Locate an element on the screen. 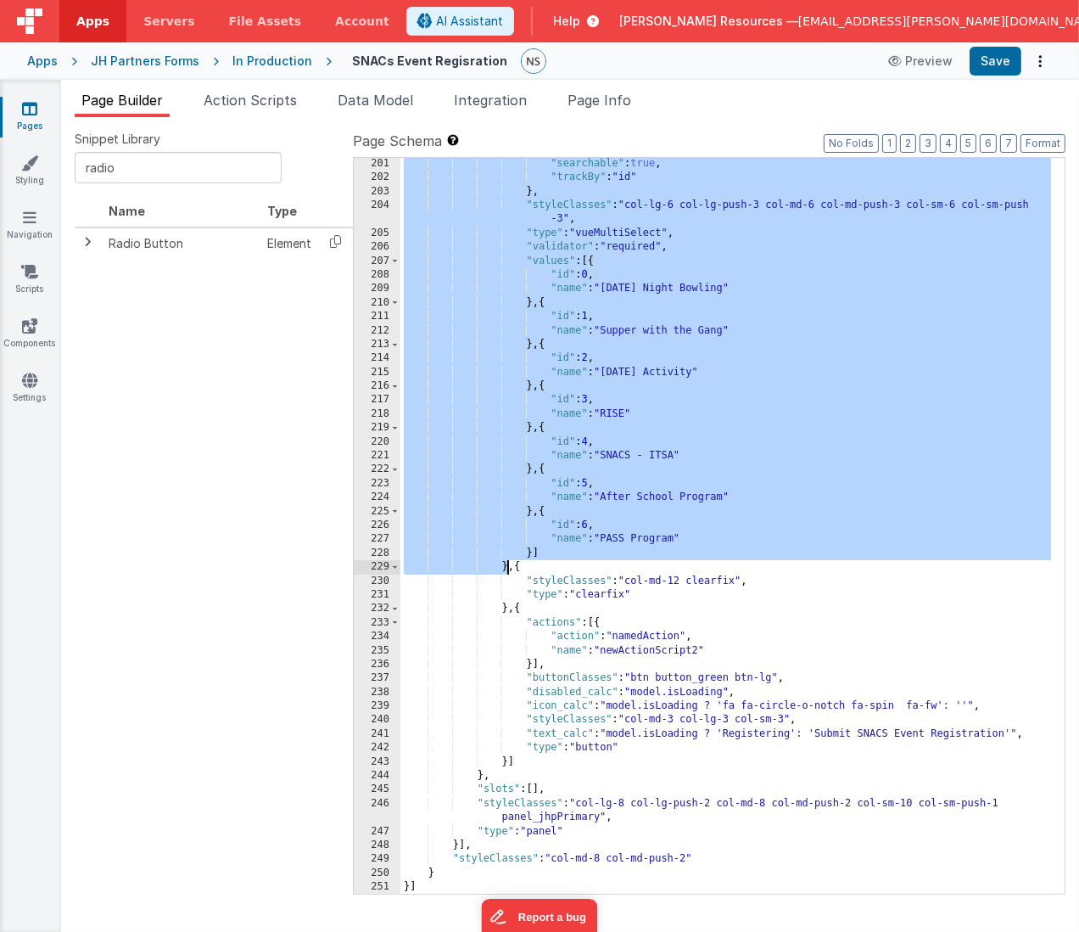  div: 213 is located at coordinates (377, 344).